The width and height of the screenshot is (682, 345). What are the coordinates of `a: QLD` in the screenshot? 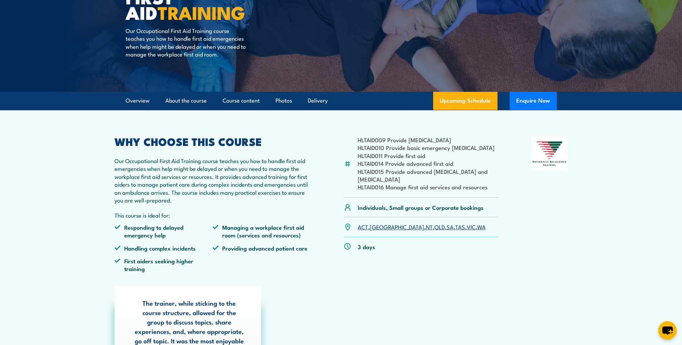 It's located at (439, 227).